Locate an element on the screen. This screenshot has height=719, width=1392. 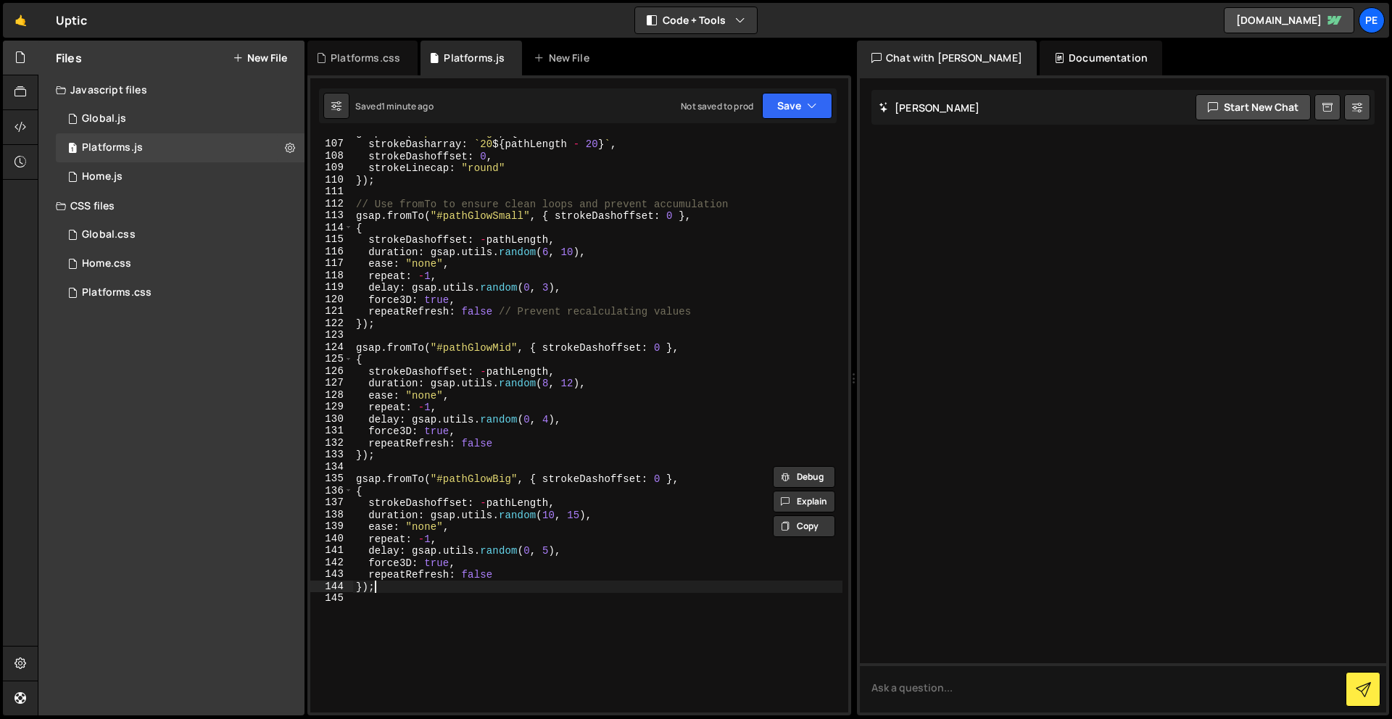
div: 116 is located at coordinates (331, 252).